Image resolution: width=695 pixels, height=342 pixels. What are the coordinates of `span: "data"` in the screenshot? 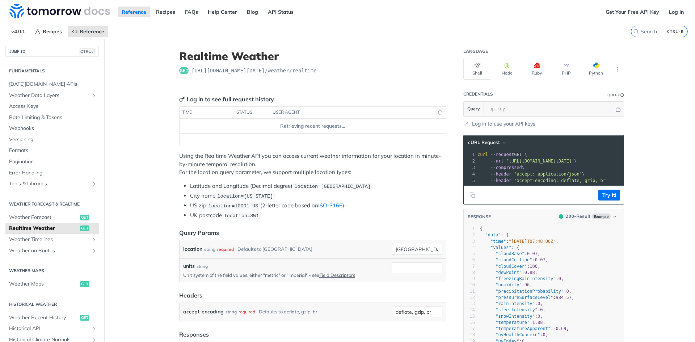 It's located at (492, 235).